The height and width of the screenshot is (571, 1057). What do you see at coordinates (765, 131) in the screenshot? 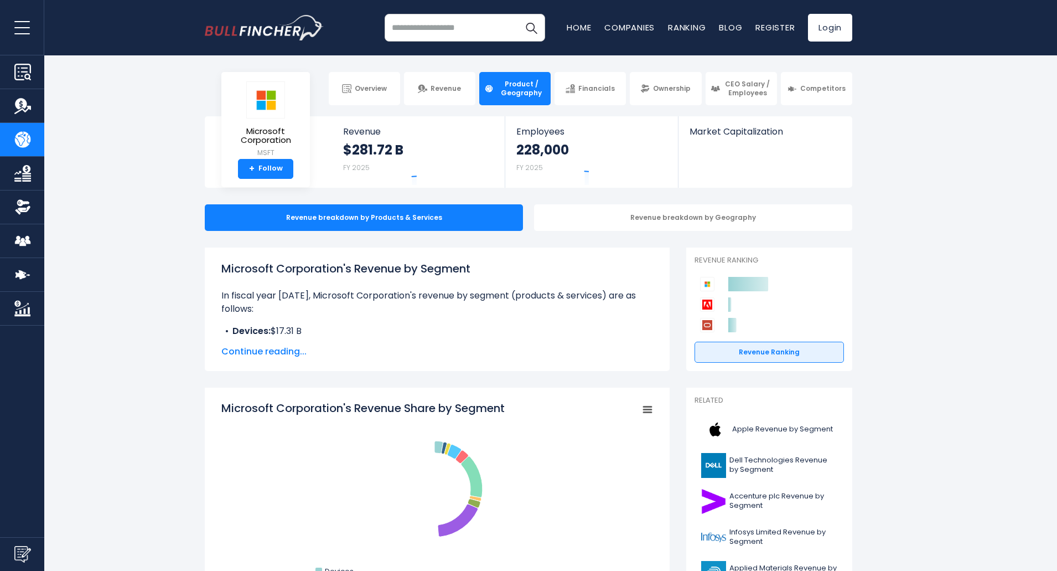
I see `span: Market Capitalization` at bounding box center [765, 131].